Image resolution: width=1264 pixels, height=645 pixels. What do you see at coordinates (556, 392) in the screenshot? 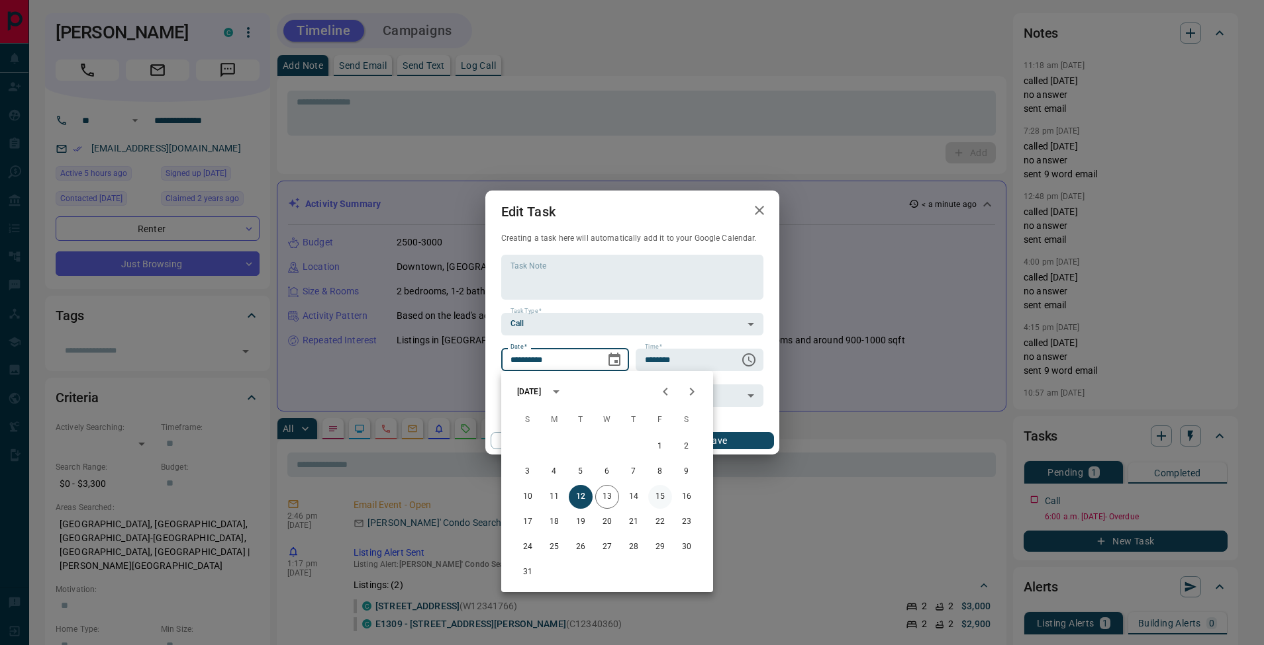
I see `button: calendar view is open, switch to year view` at bounding box center [556, 392].